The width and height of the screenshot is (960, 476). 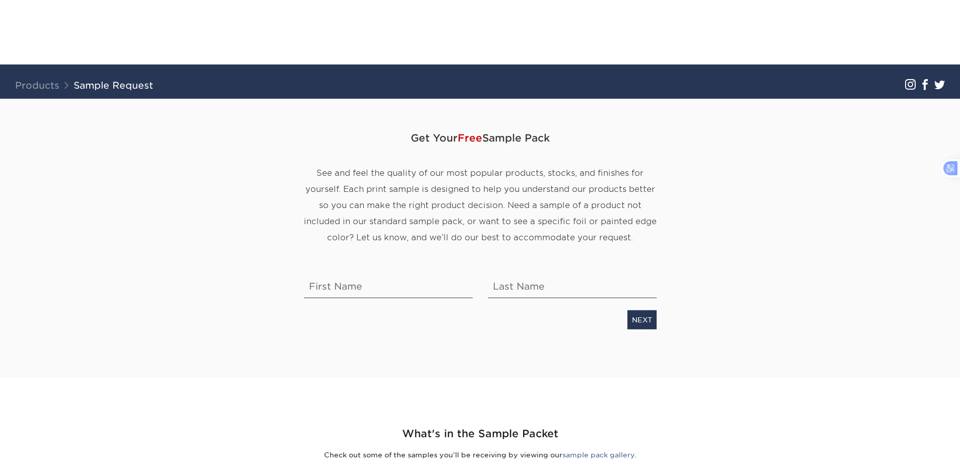 I want to click on span: See and feel the quality of our most popular products, stocks, and finishes for yourself. Each pr..., so click(x=480, y=205).